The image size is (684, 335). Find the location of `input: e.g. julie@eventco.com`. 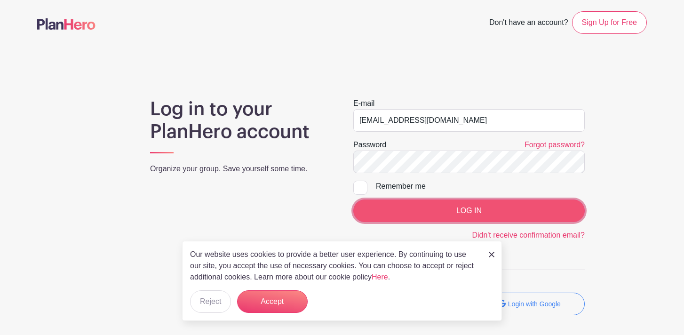

input: e.g. julie@eventco.com is located at coordinates (469, 120).